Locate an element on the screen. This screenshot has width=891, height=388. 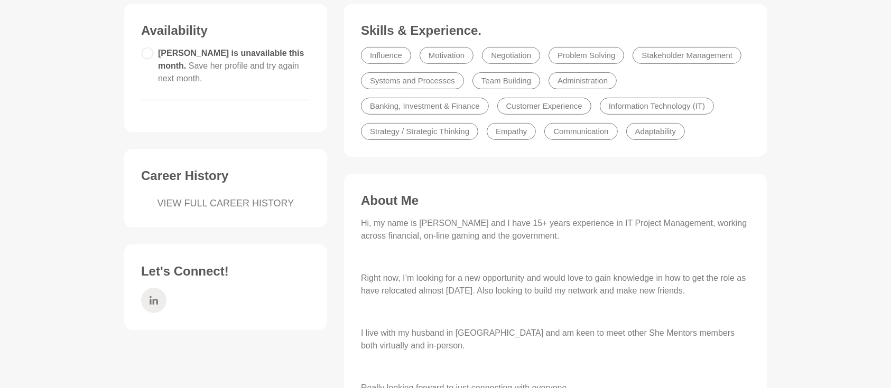
span: Save her profile and try again next month. is located at coordinates (228, 72).